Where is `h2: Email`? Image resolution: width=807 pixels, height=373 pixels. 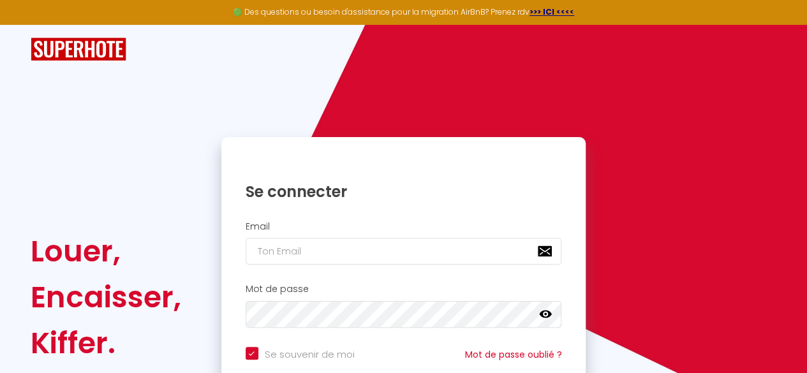 h2: Email is located at coordinates (404, 226).